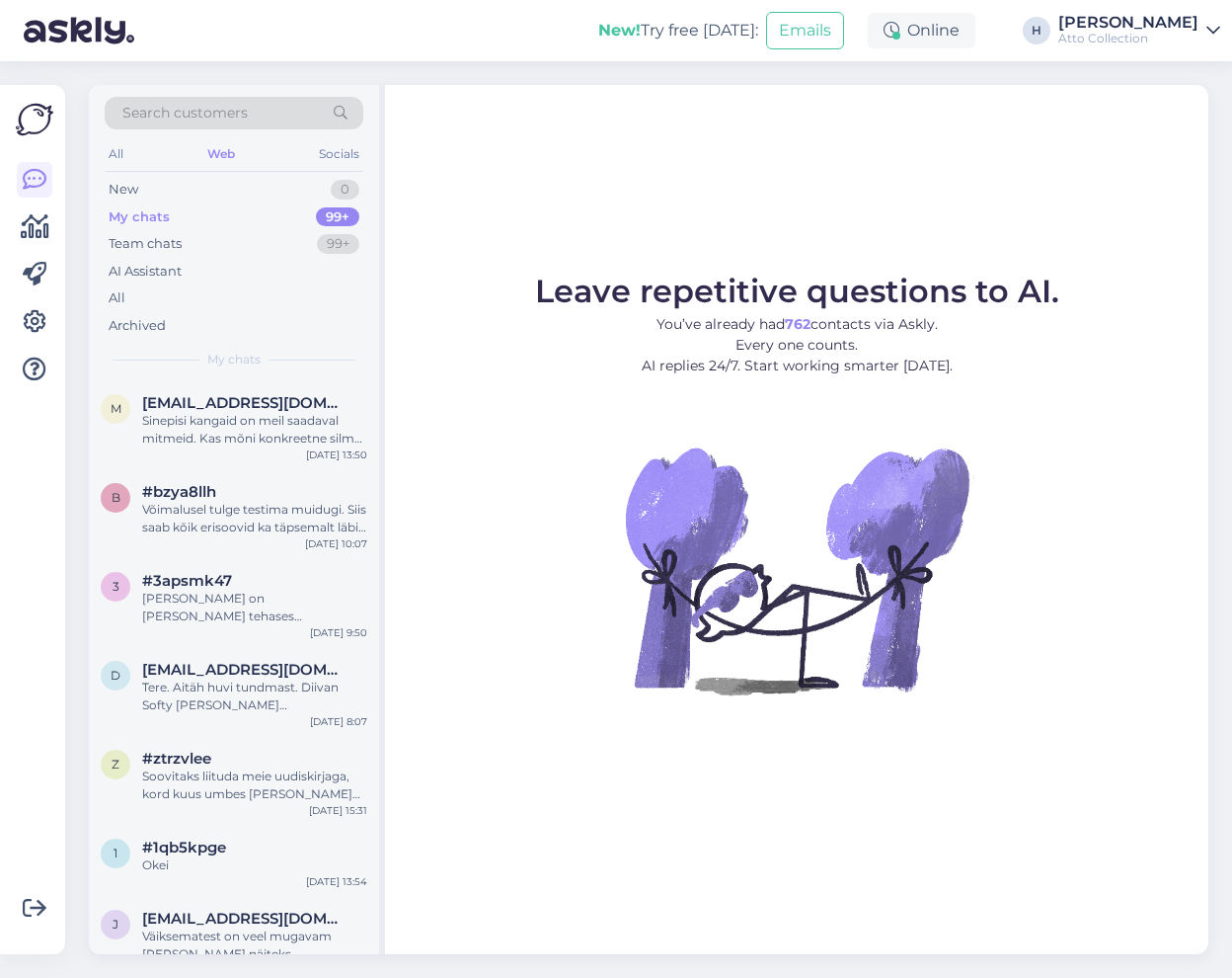  I want to click on div: Atto Collection, so click(1128, 39).